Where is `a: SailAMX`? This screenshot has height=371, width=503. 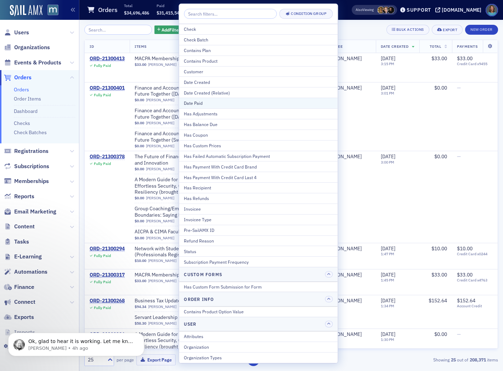 a: SailAMX is located at coordinates (26, 11).